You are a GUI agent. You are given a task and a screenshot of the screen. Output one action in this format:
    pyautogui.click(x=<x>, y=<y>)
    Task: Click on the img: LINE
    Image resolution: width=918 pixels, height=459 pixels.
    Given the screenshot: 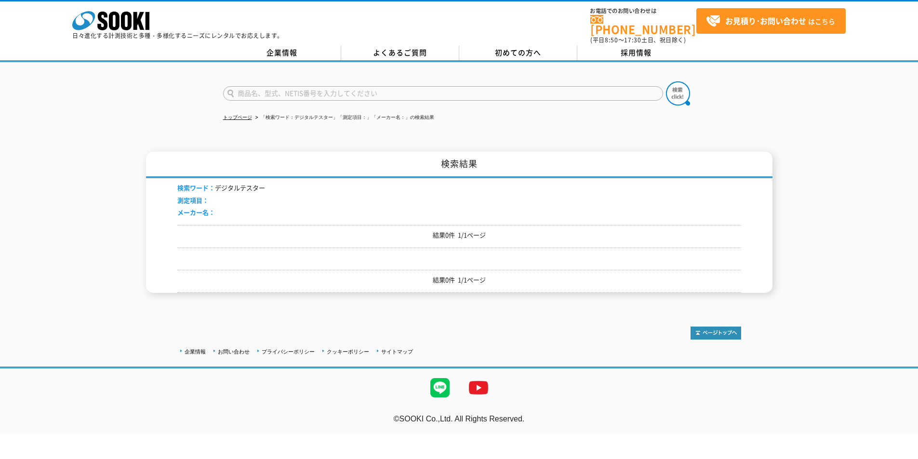 What is the action you would take?
    pyautogui.click(x=440, y=388)
    